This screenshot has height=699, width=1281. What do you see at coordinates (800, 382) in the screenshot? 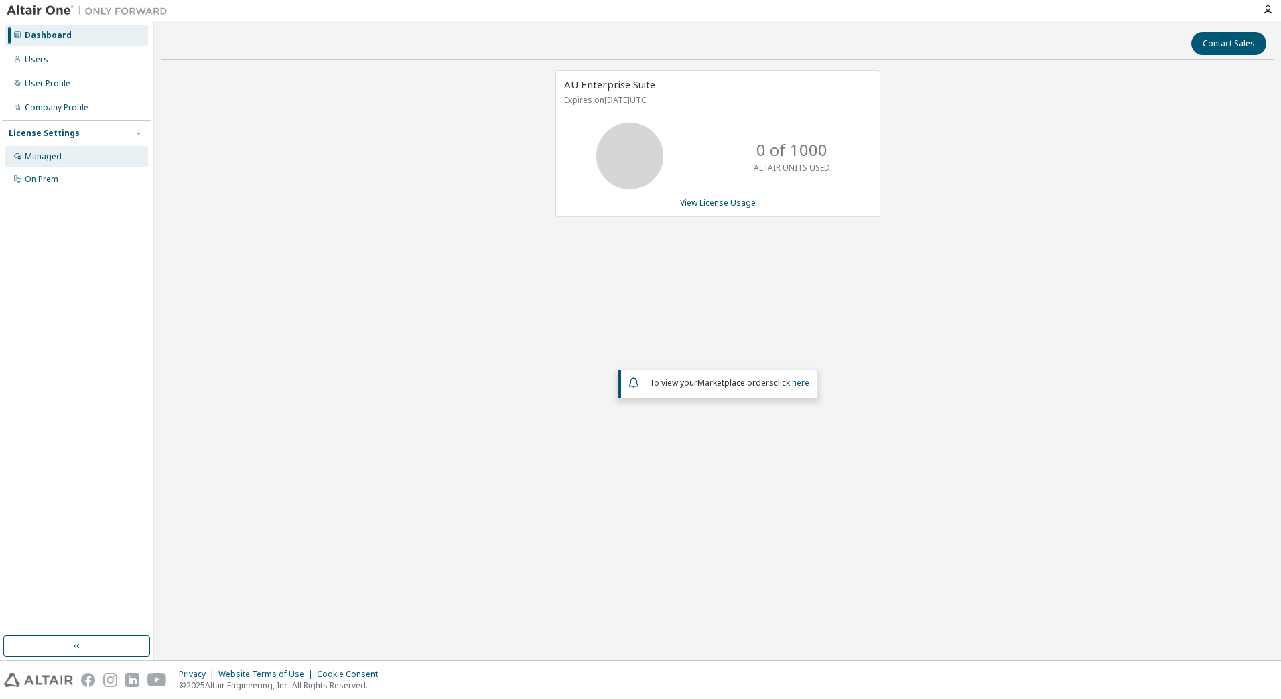
I see `a: here` at bounding box center [800, 382].